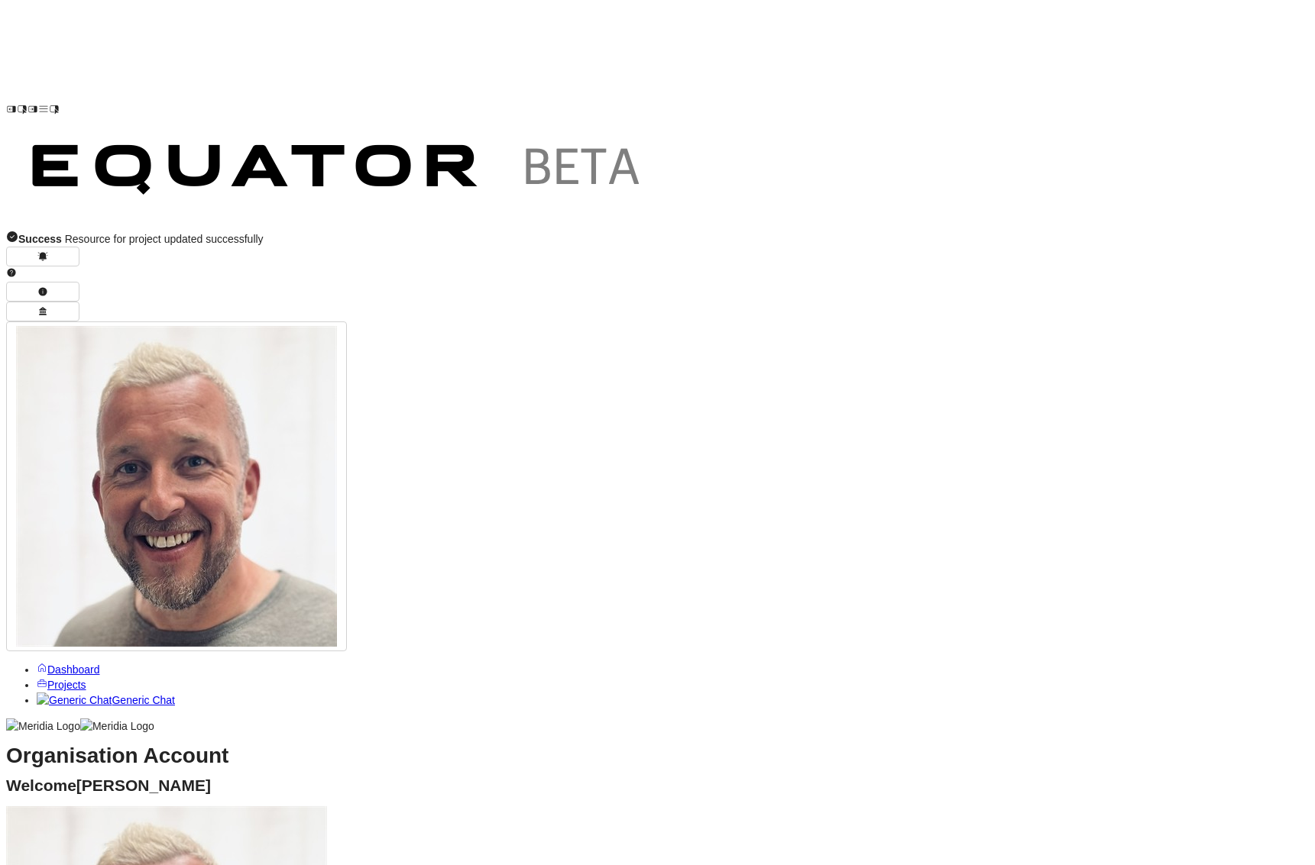 Image resolution: width=1315 pixels, height=865 pixels. I want to click on a: Projects, so click(61, 685).